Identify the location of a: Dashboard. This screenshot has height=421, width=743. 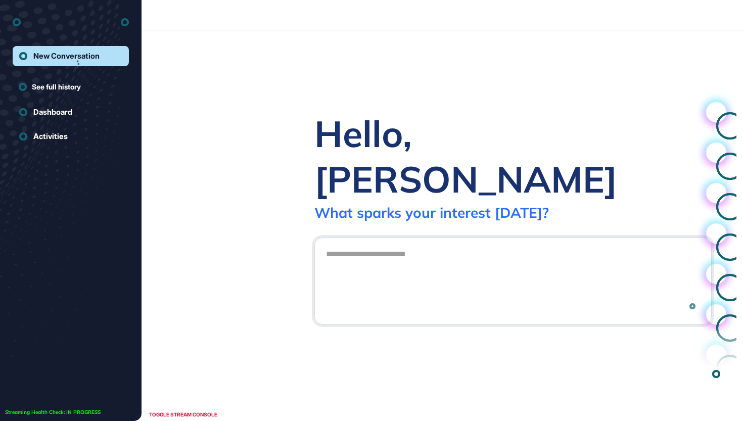
(71, 112).